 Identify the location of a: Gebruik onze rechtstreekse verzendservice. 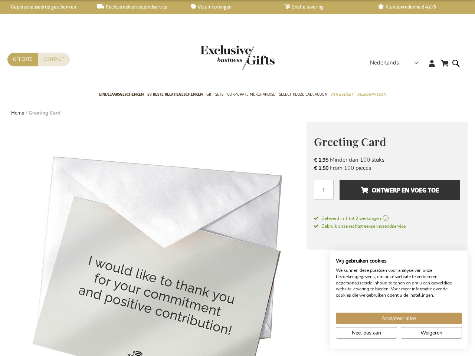
(359, 226).